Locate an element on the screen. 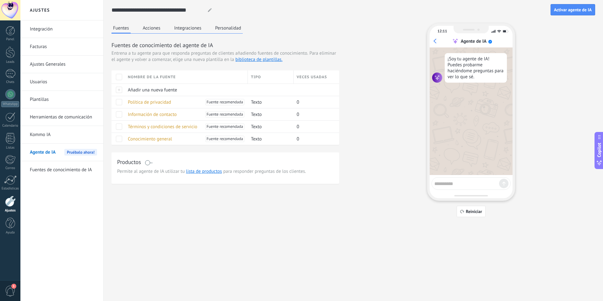 The image size is (603, 301). button: Integraciones is located at coordinates (188, 28).